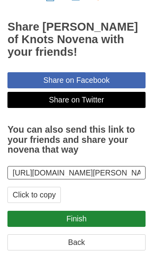 The width and height of the screenshot is (153, 263). Describe the element at coordinates (76, 242) in the screenshot. I see `a: Back` at that location.